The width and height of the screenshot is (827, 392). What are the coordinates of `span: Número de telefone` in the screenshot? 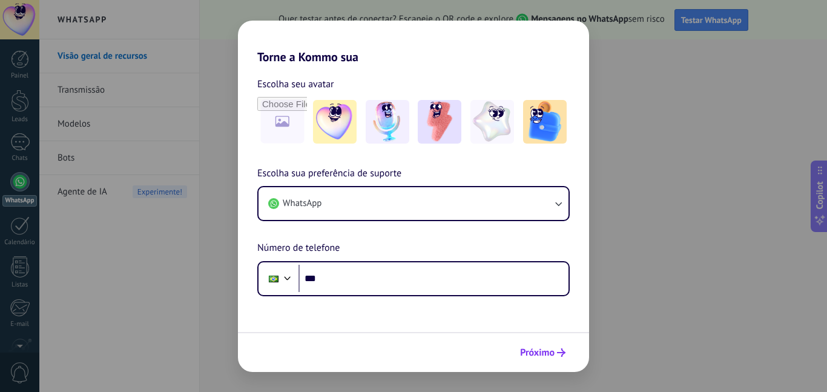 It's located at (299, 248).